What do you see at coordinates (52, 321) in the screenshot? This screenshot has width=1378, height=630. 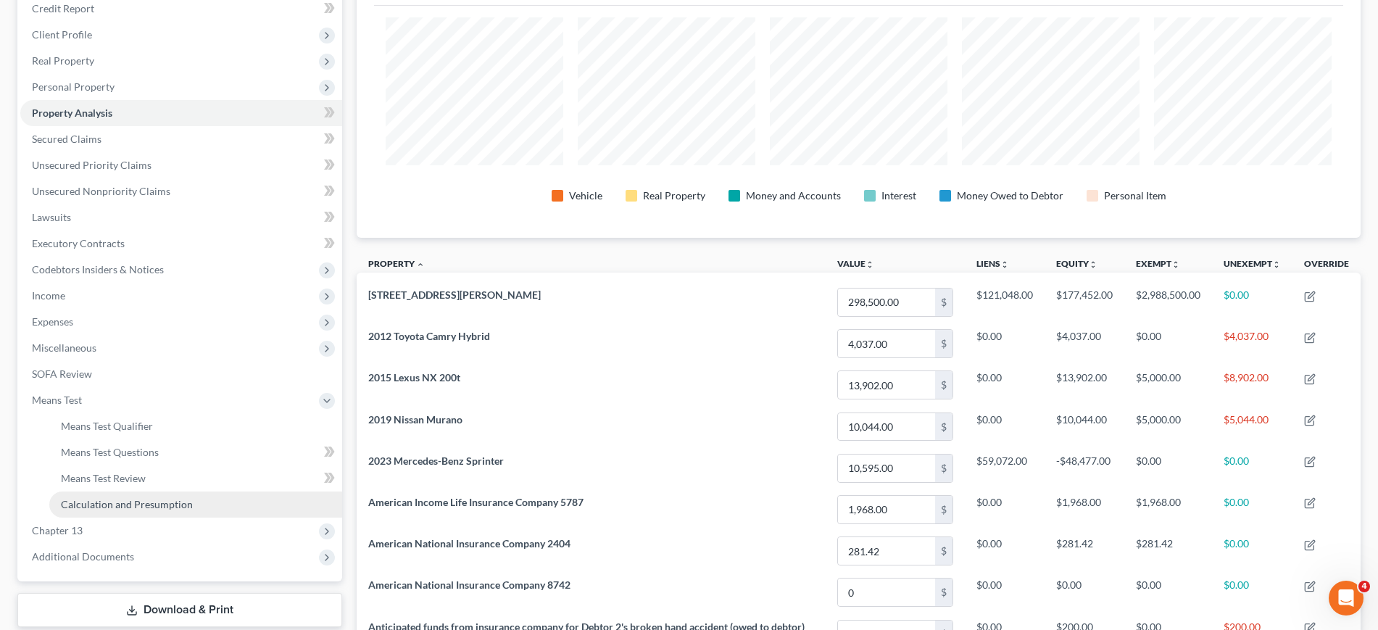 I see `span: Expenses` at bounding box center [52, 321].